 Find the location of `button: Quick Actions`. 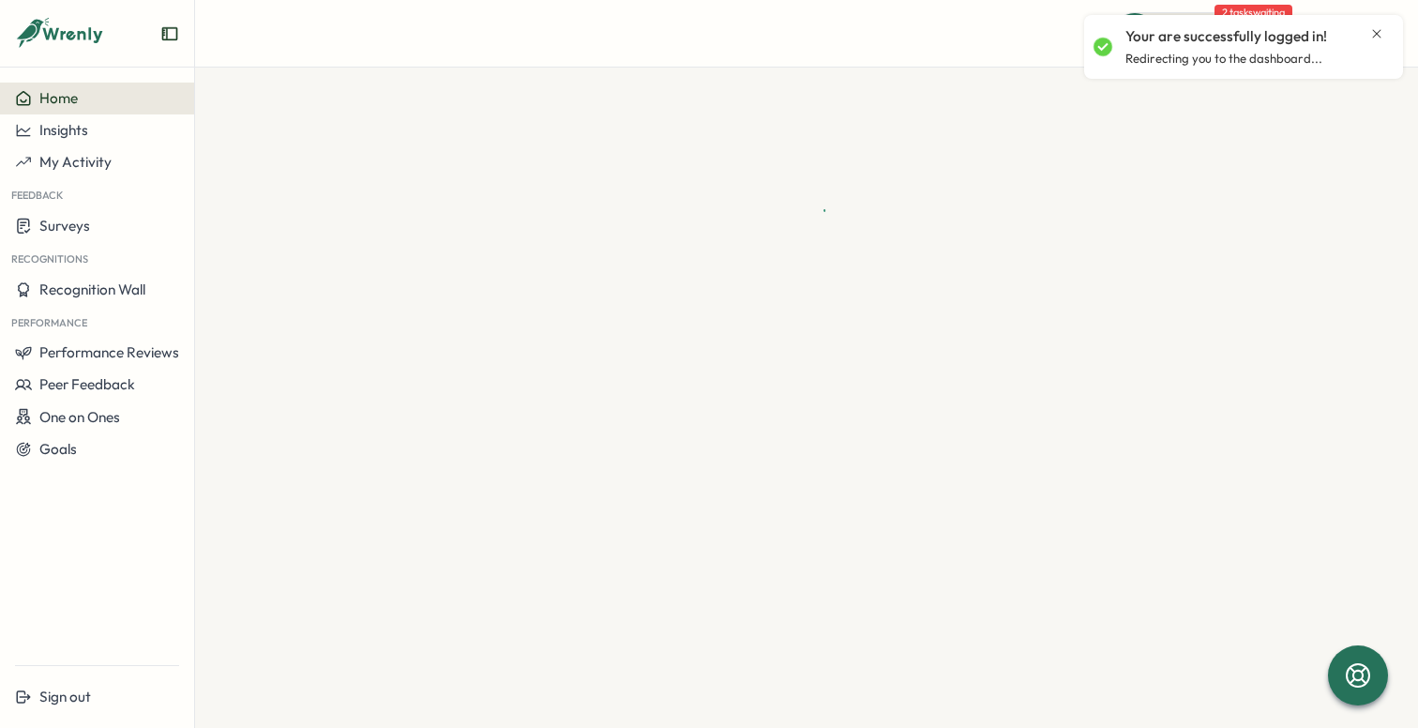

button: Quick Actions is located at coordinates (1206, 33).